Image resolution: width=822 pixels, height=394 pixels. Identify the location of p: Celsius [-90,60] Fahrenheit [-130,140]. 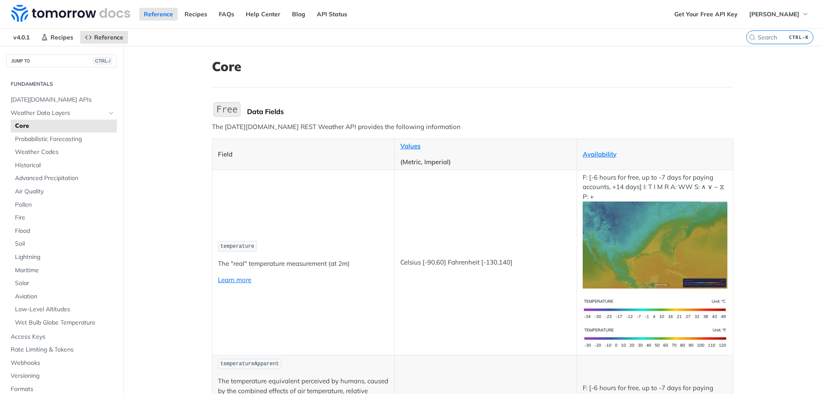
(486, 262).